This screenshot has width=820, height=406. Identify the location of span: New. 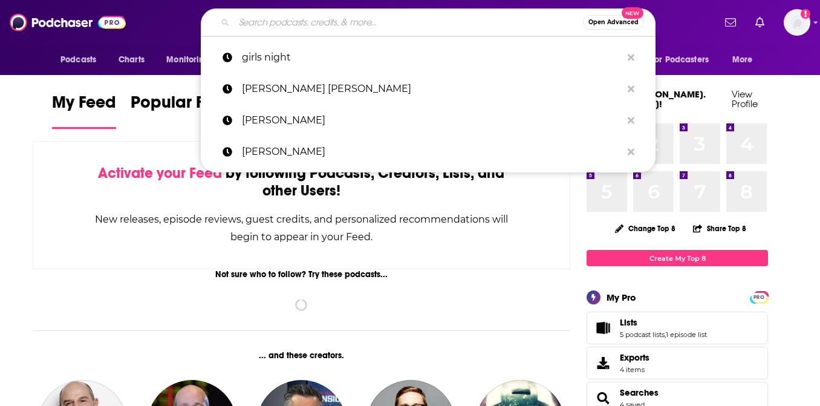
(633, 13).